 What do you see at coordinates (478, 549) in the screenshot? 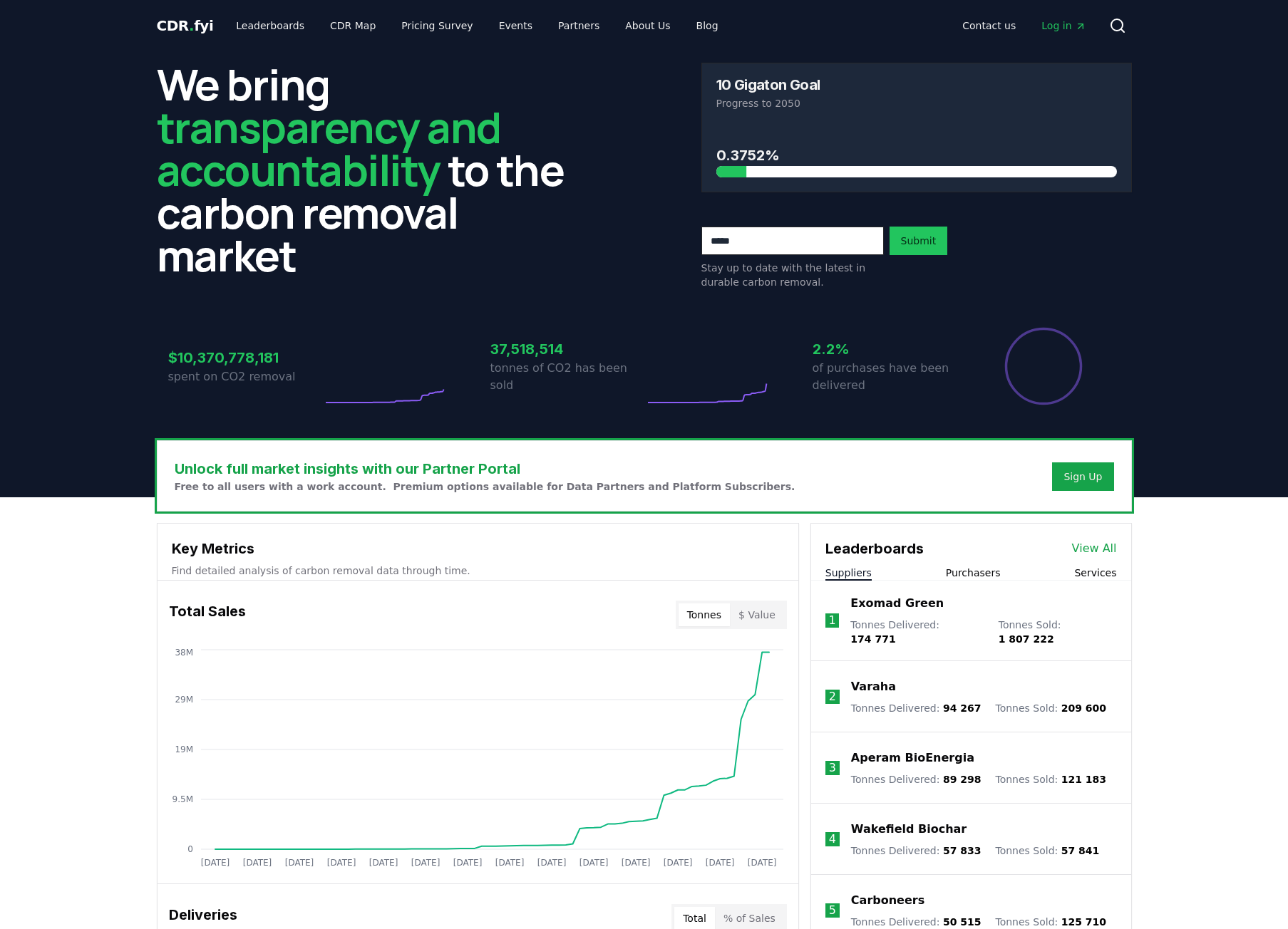
I see `h3: Key Metrics` at bounding box center [478, 549].